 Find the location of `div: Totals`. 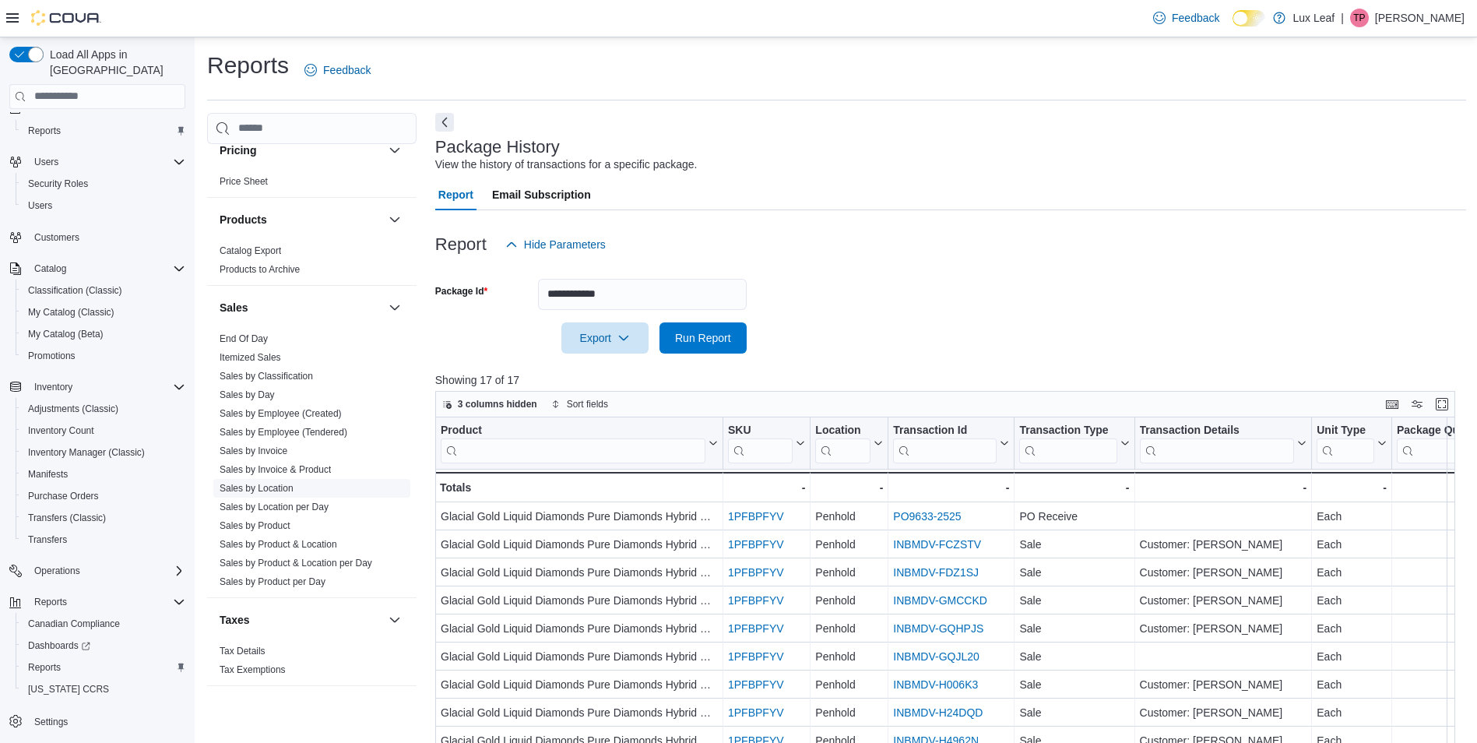

div: Totals is located at coordinates (579, 487).